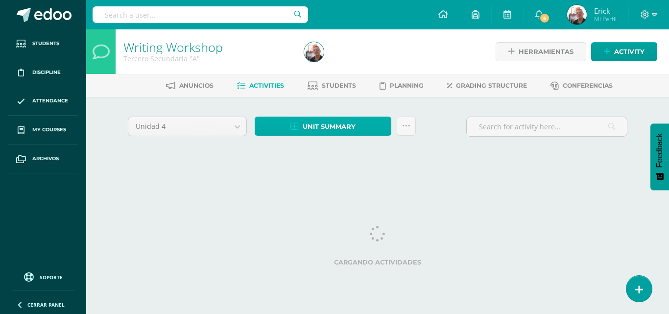  I want to click on a: Unidad 4, so click(187, 126).